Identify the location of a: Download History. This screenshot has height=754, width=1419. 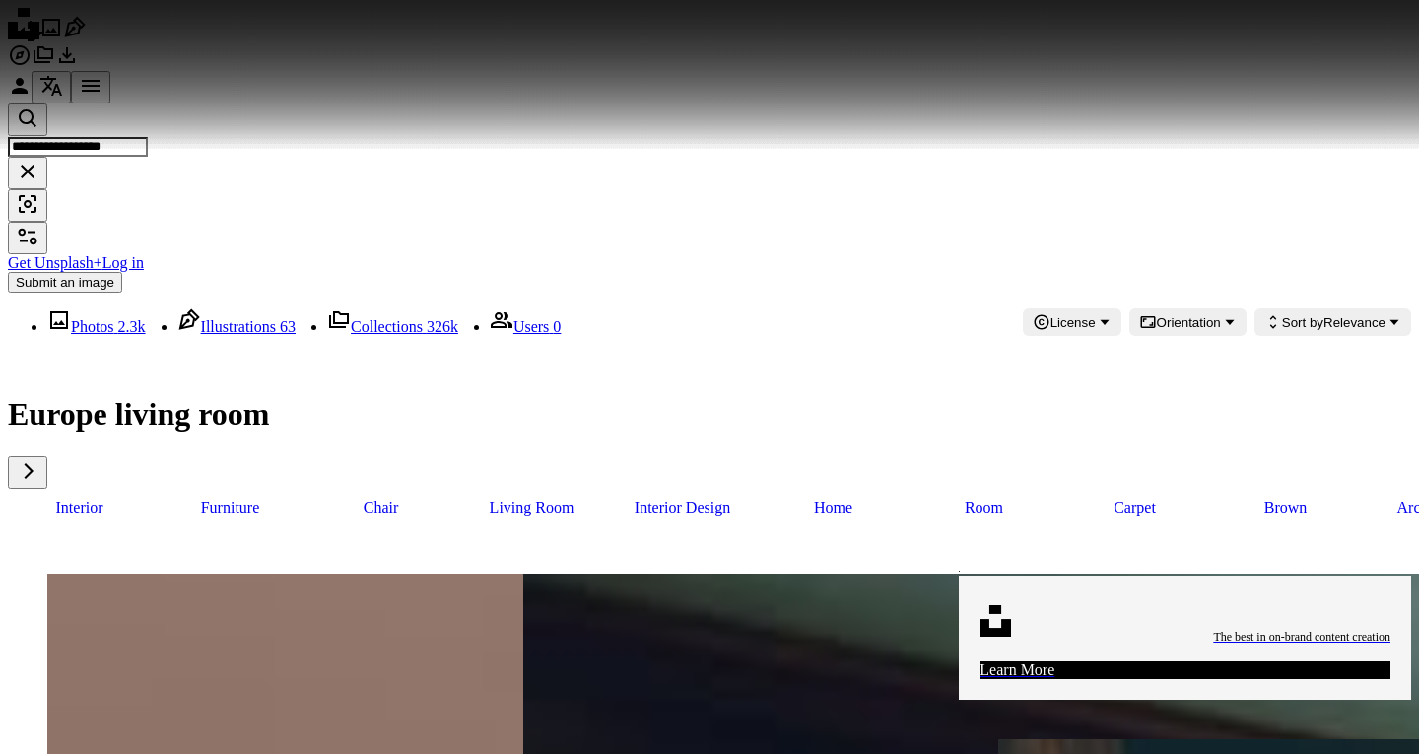
(67, 61).